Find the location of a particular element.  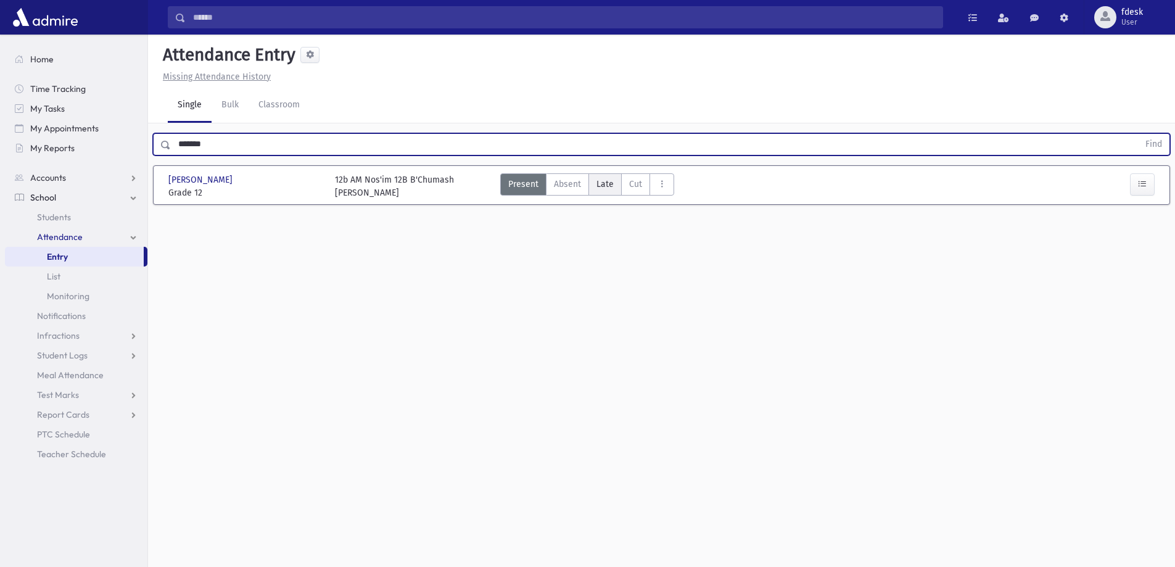

span: Students is located at coordinates (54, 217).